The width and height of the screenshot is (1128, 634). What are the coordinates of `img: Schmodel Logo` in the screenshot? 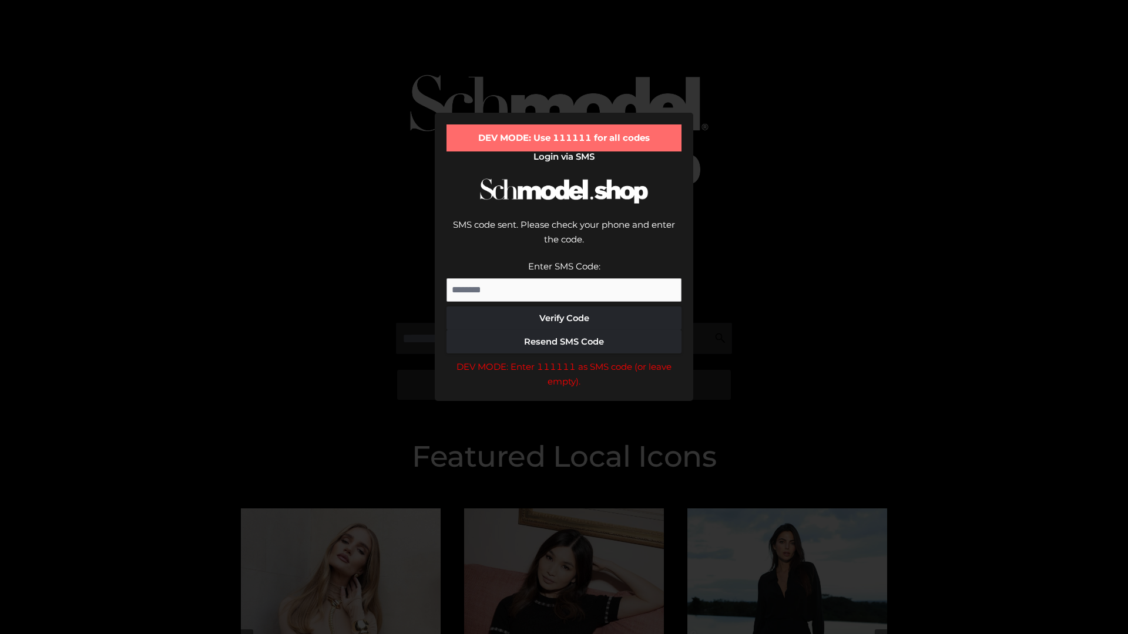 It's located at (564, 191).